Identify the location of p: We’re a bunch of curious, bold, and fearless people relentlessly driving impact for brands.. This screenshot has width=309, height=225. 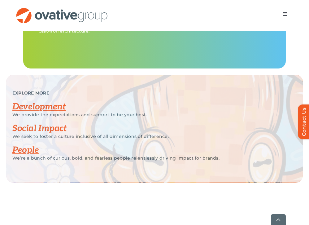
(150, 158).